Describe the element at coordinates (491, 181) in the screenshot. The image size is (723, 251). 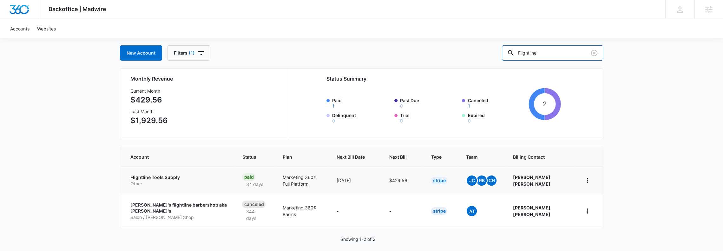
I see `span: CH` at that location.